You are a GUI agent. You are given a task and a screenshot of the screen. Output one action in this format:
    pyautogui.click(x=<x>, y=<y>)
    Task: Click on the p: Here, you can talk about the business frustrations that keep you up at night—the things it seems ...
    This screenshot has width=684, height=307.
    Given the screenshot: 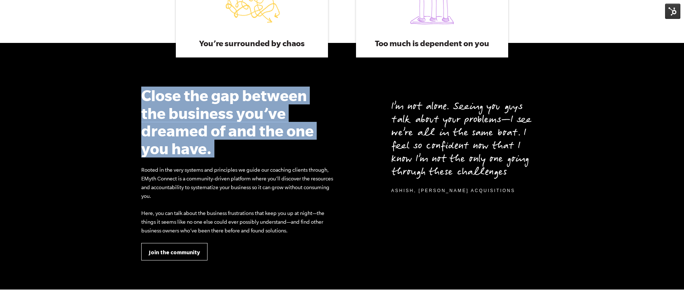 What is the action you would take?
    pyautogui.click(x=239, y=222)
    